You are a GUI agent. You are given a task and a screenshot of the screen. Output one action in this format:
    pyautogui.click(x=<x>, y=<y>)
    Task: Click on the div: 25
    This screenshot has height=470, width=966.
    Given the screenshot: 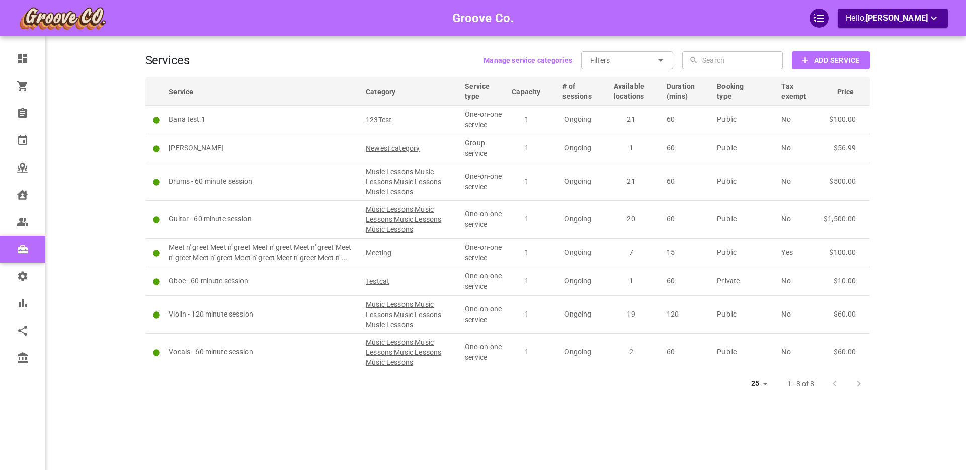 What is the action you would take?
    pyautogui.click(x=759, y=384)
    